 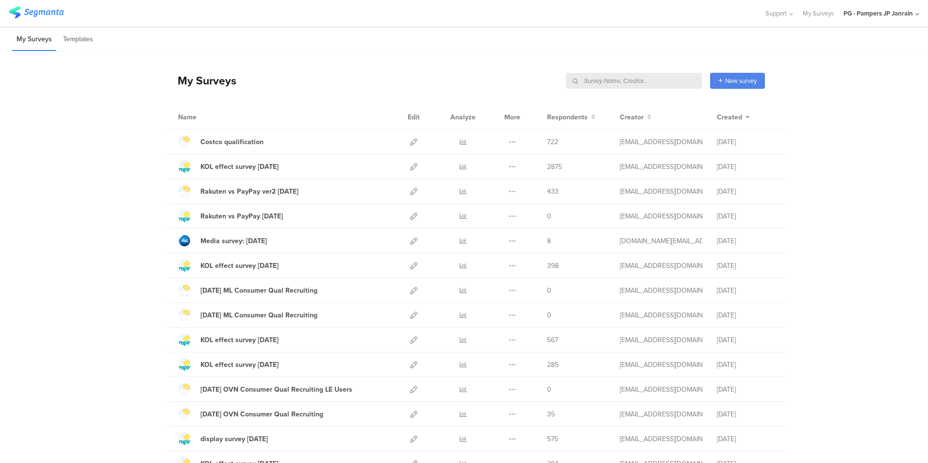 I want to click on div: KOL effect survey Aug 25, so click(x=239, y=265).